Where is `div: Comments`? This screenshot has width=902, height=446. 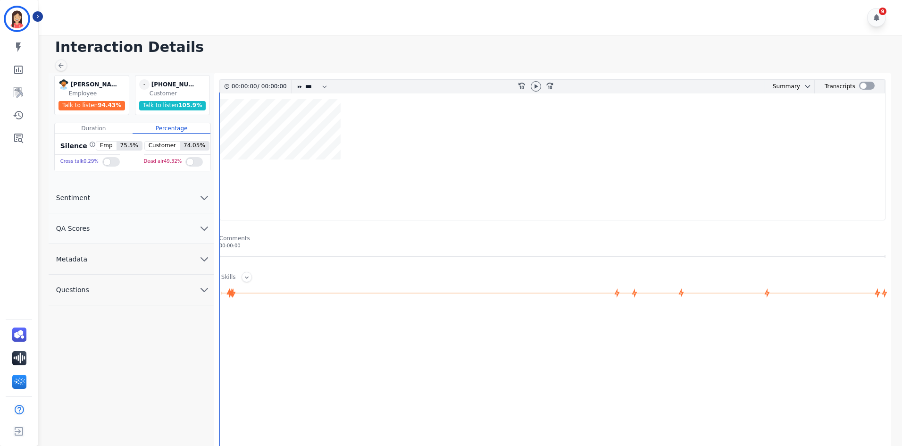
div: Comments is located at coordinates (552, 238).